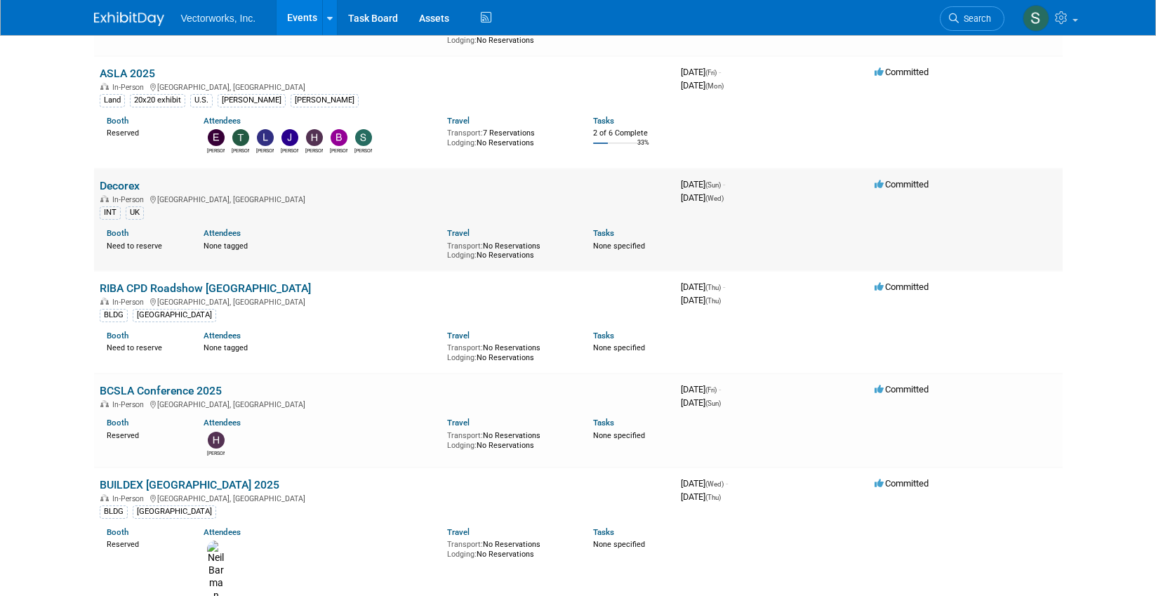 This screenshot has height=596, width=1156. I want to click on img: Sarah Angley, so click(1036, 18).